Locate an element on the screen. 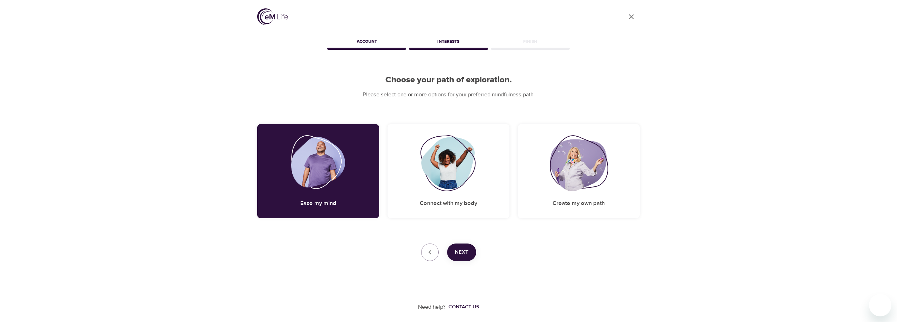 Image resolution: width=897 pixels, height=322 pixels. a: Contact us is located at coordinates (462, 307).